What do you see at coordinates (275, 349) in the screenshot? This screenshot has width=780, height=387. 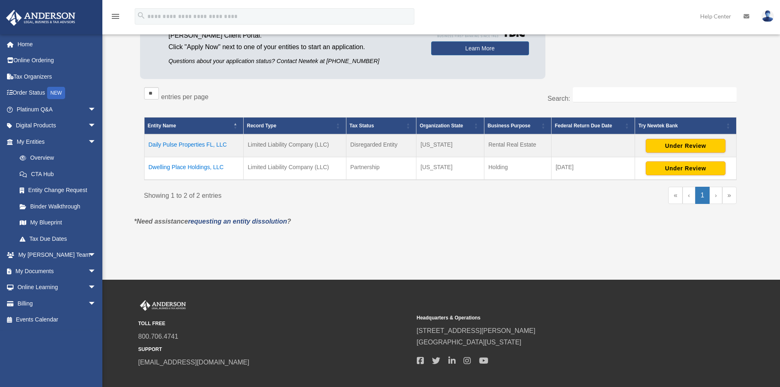 I see `small: SUPPORT` at bounding box center [275, 349].